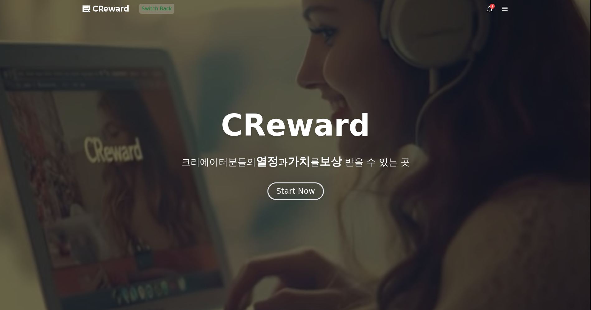  Describe the element at coordinates (493, 6) in the screenshot. I see `div: 1` at that location.